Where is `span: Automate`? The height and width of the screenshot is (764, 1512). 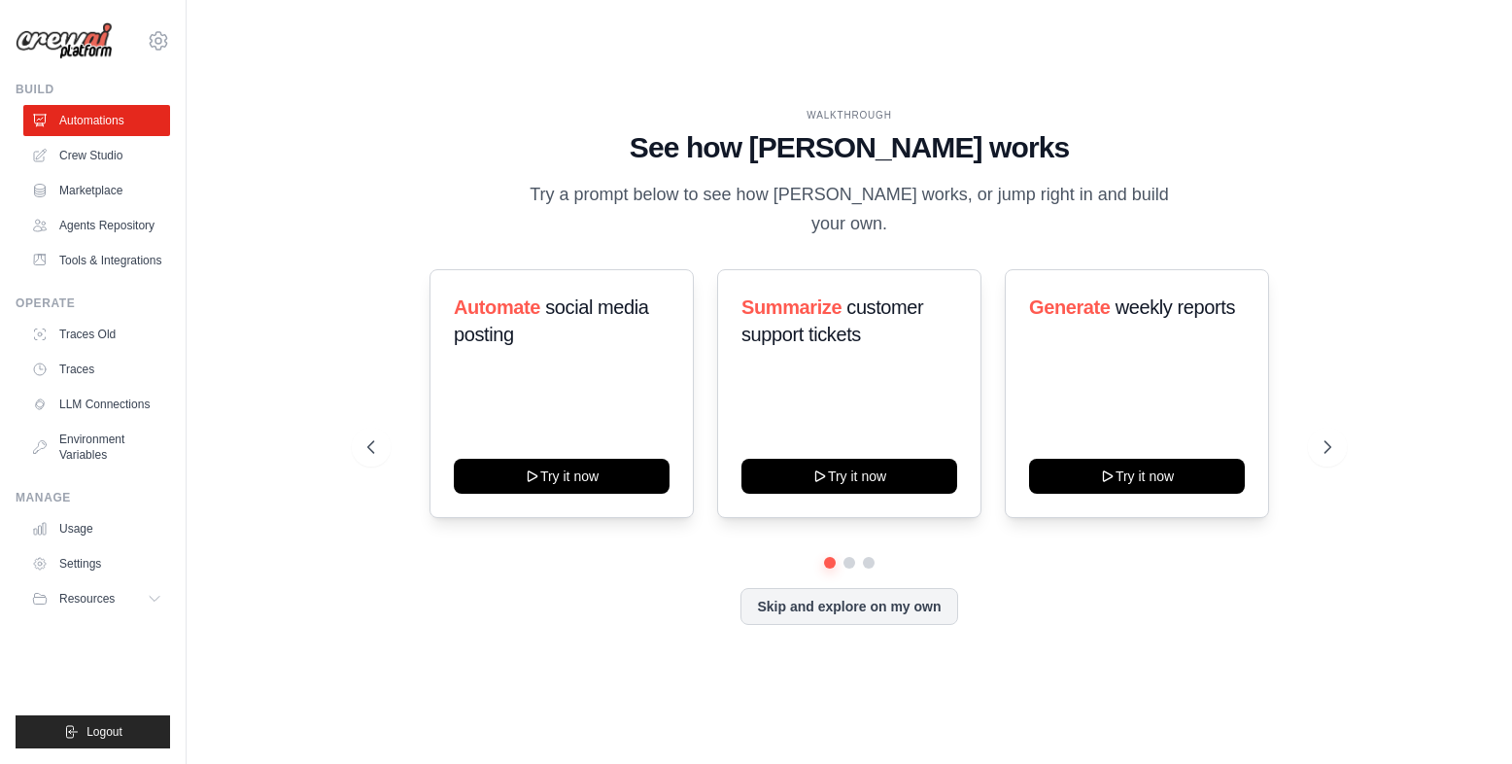 span: Automate is located at coordinates (497, 307).